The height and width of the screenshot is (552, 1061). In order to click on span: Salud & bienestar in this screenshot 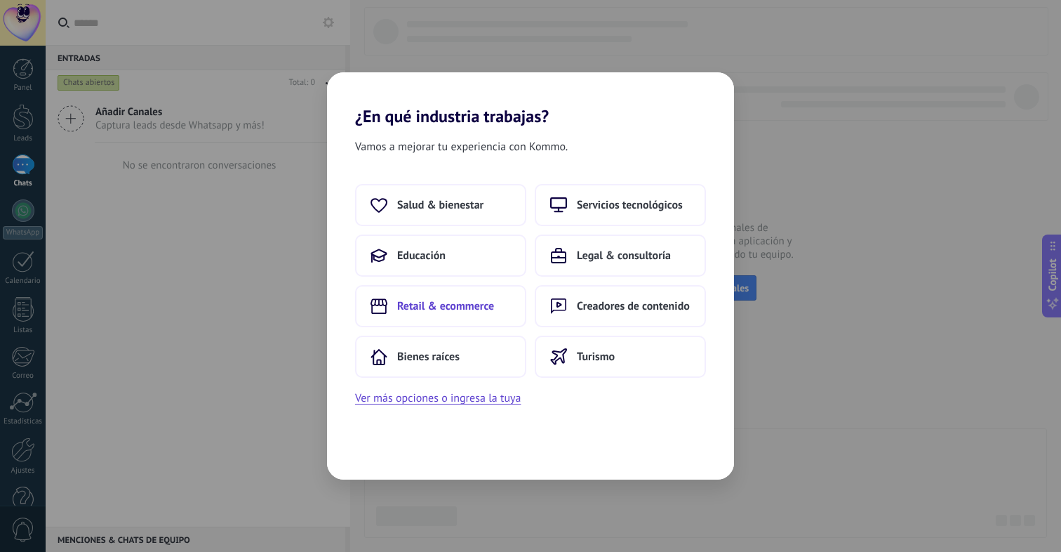, I will do `click(440, 205)`.